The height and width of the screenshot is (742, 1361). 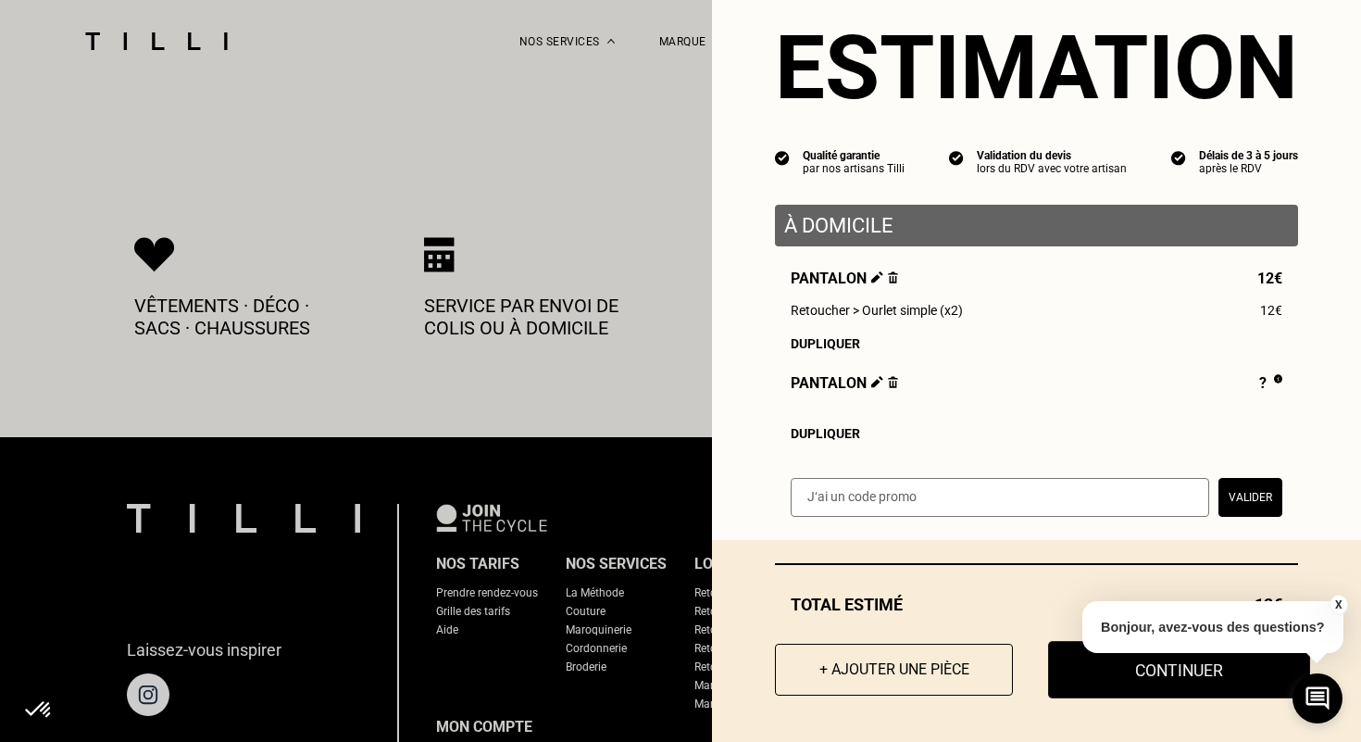 What do you see at coordinates (1278, 379) in the screenshot?
I see `img: Pourquoi le prix est indéfini ?` at bounding box center [1278, 379].